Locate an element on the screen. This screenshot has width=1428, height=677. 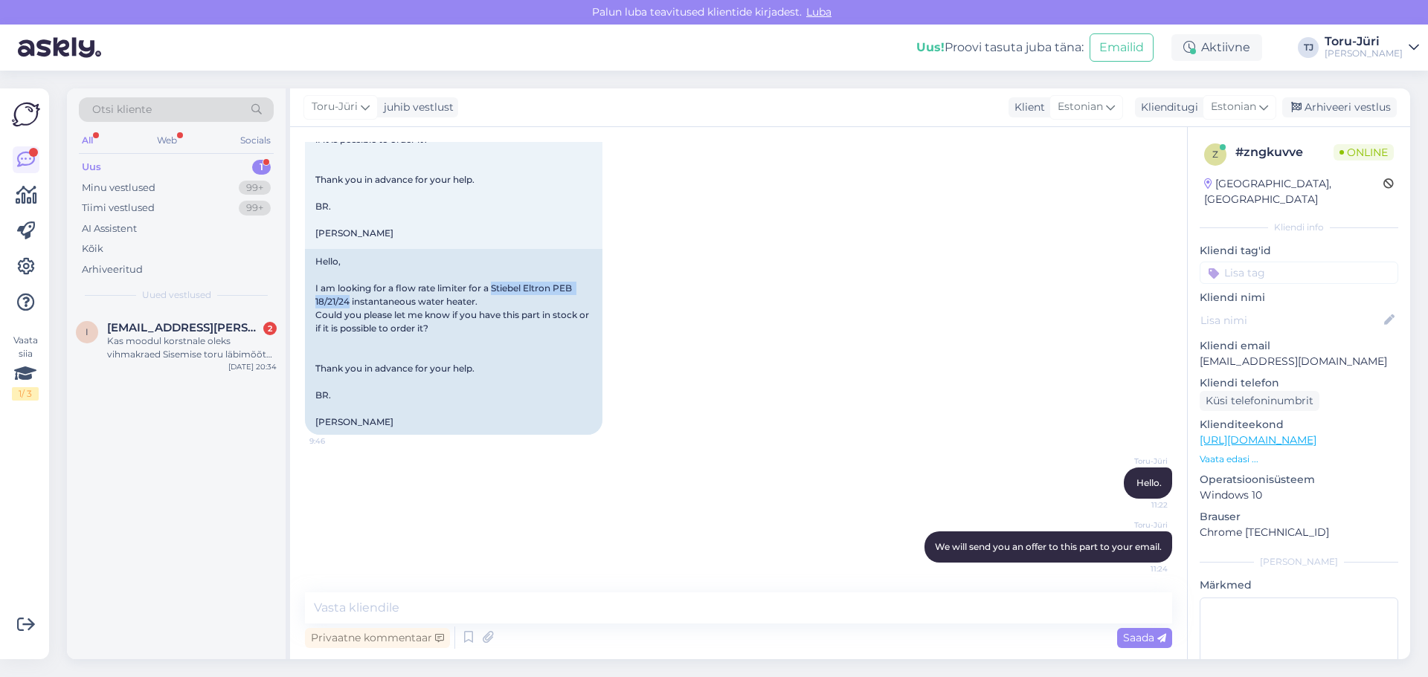
div: Klient is located at coordinates (1026, 107).